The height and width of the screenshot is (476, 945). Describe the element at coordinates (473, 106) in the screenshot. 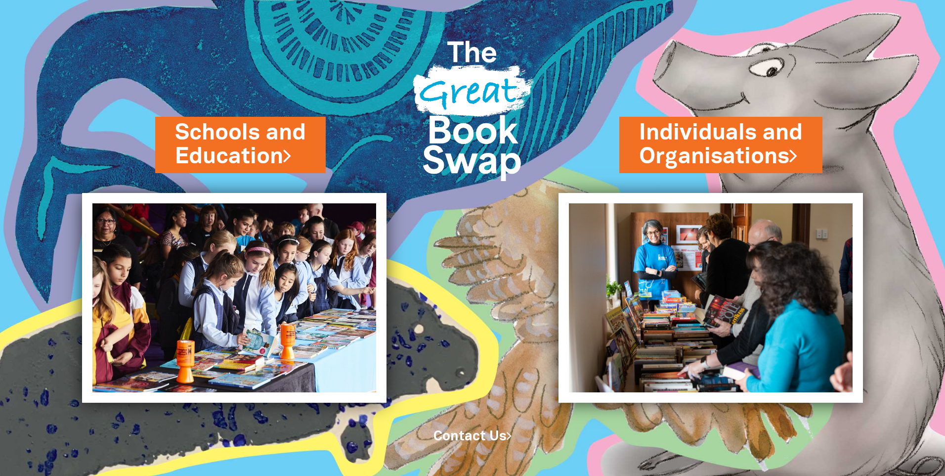

I see `img: Great Bookswap logo` at that location.